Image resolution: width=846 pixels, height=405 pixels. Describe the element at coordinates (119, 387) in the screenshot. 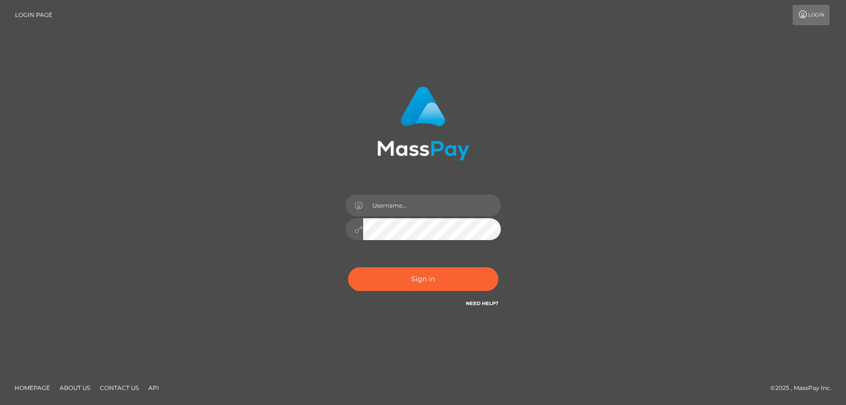

I see `a: Contact Us` at that location.